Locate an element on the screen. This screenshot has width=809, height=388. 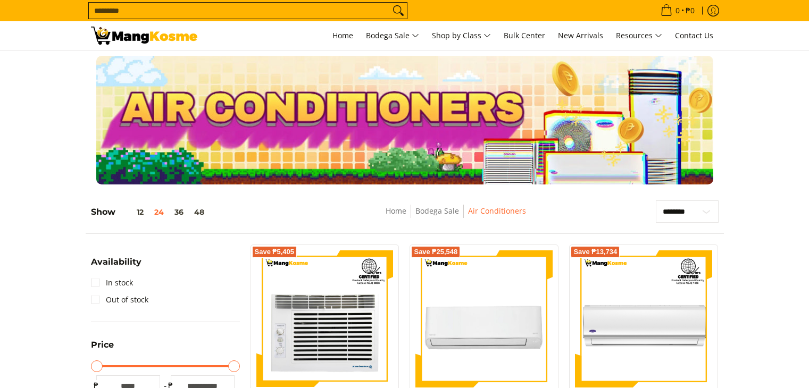
button: Search is located at coordinates (399, 11).